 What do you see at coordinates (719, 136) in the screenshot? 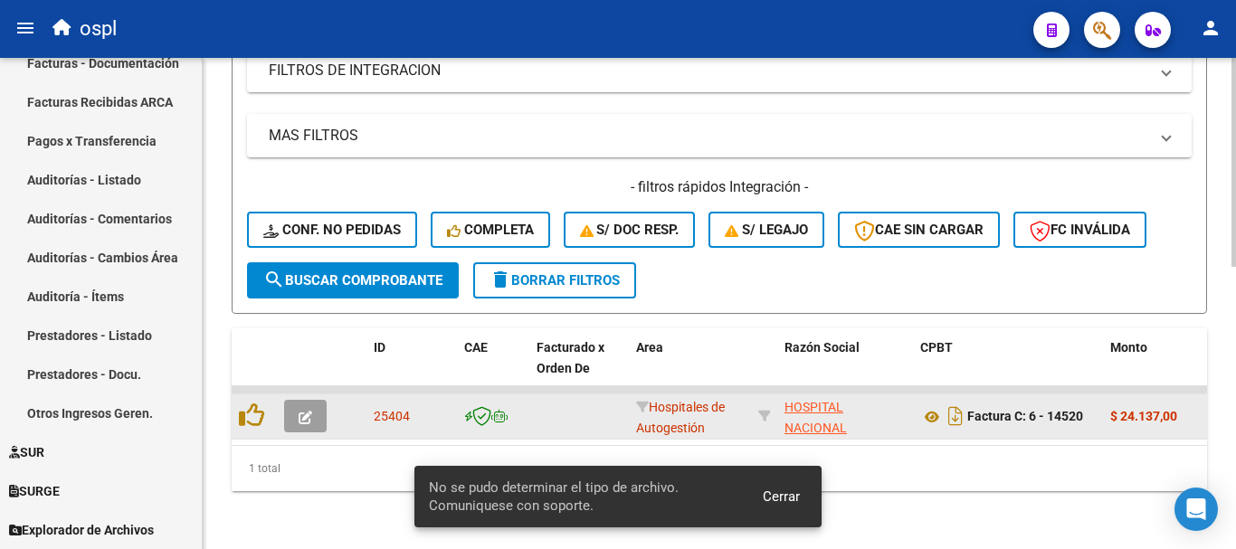
I see `mat-expansion-panel-header: MAS FILTROS` at bounding box center [719, 136].